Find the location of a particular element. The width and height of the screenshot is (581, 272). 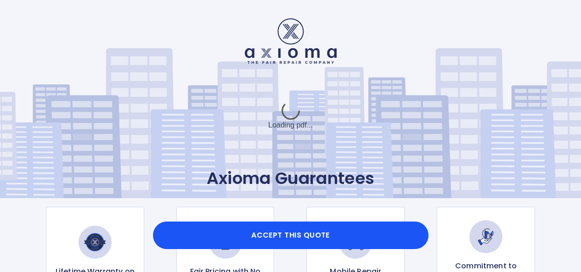

img: Lifetime Warranty on Repairs is located at coordinates (95, 243).